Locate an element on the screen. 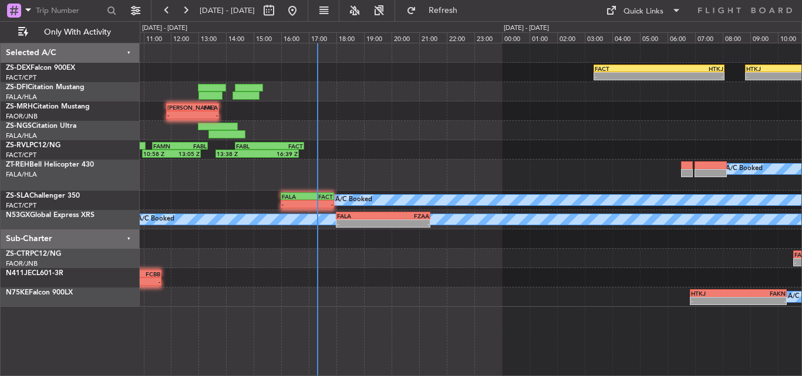  div: 12:00 is located at coordinates (184, 38).